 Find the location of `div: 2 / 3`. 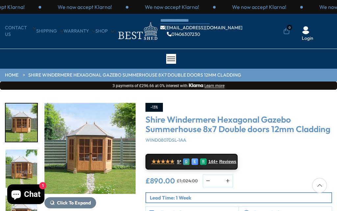

div: 2 / 3 is located at coordinates (85, 7).